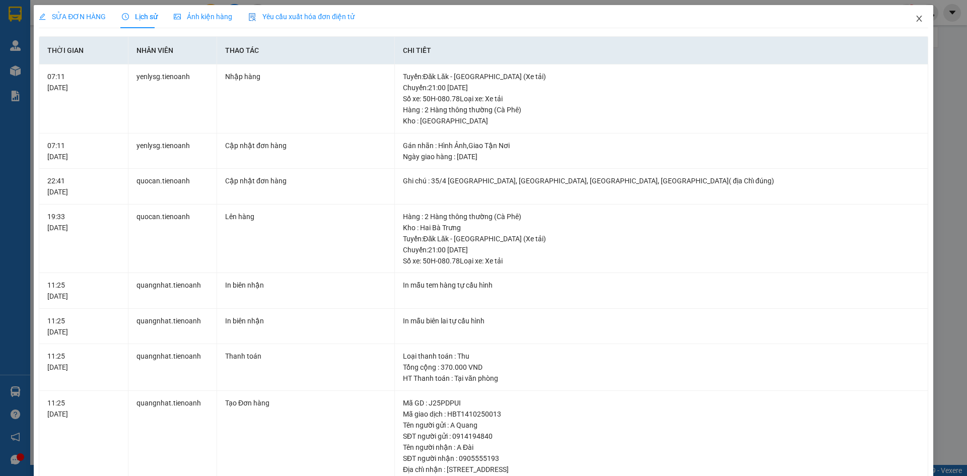  I want to click on span: Yêu cầu xuất hóa đơn điện tử, so click(301, 17).